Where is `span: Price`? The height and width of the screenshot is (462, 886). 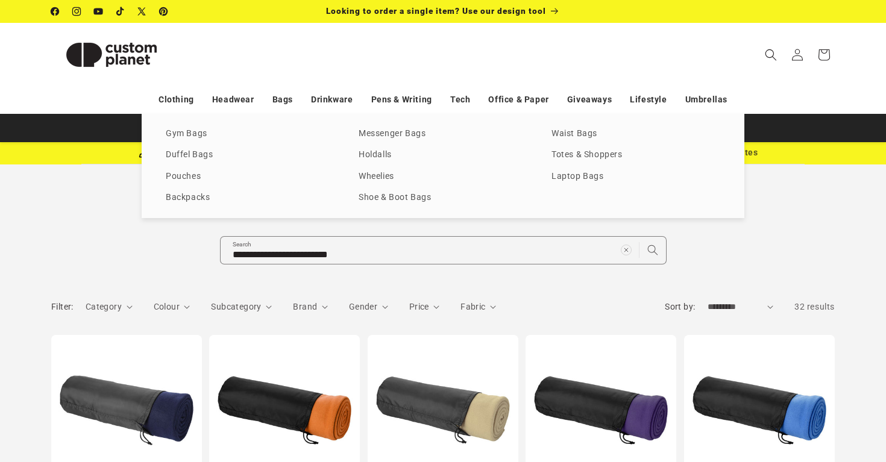
span: Price is located at coordinates (419, 307).